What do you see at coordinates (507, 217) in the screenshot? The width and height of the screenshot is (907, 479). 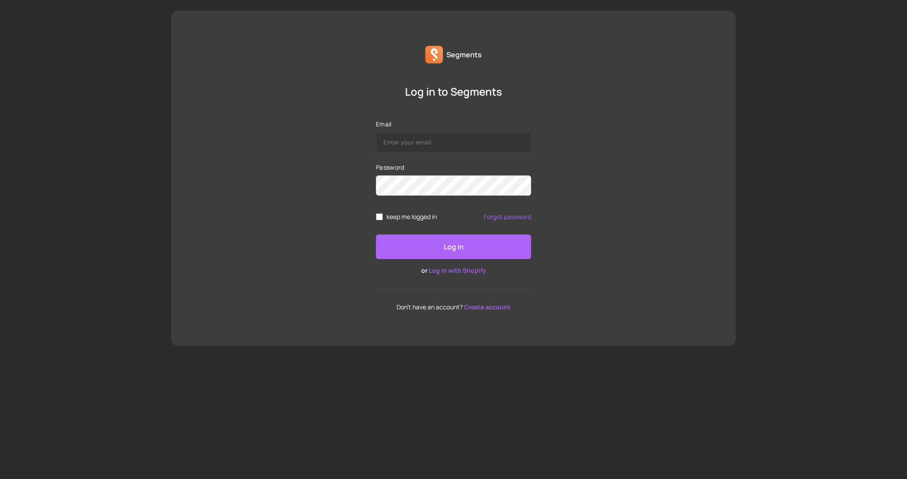 I see `a: Forgot password` at bounding box center [507, 217].